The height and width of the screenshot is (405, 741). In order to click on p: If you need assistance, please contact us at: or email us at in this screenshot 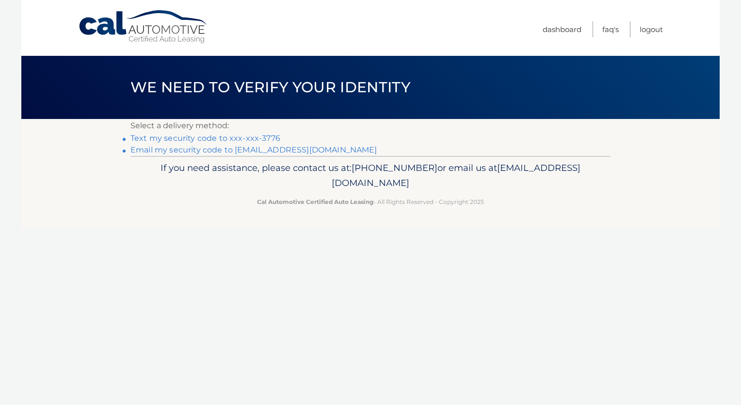, I will do `click(371, 176)`.